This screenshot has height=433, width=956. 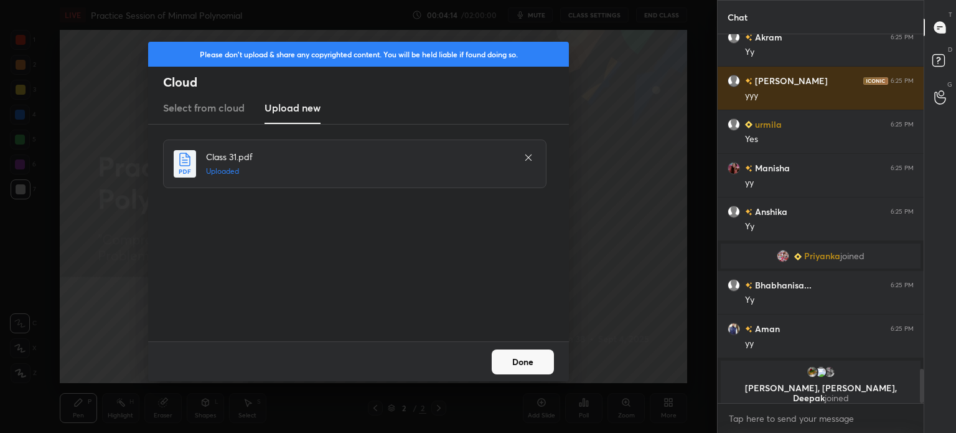 I want to click on div: yyy, so click(x=829, y=96).